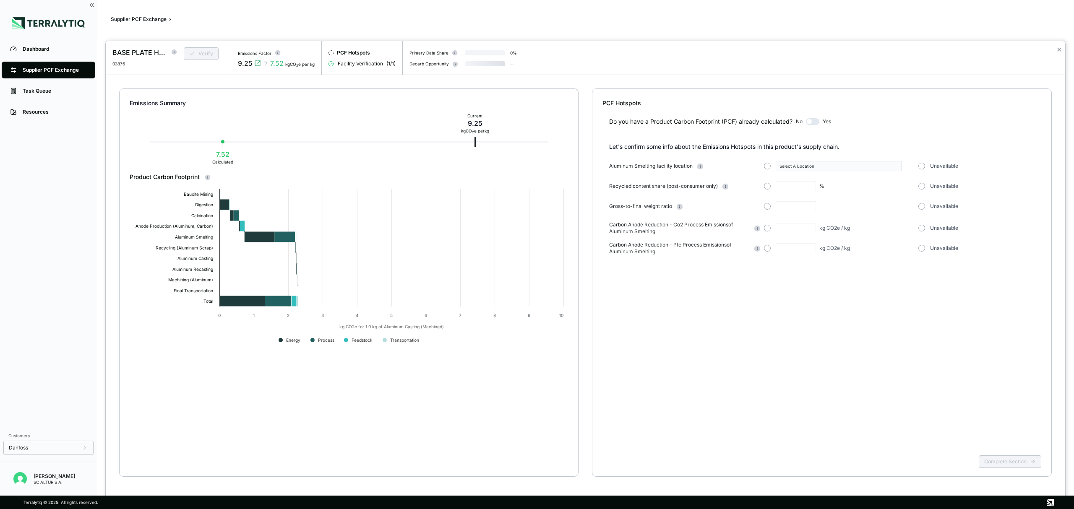  What do you see at coordinates (475, 131) in the screenshot?
I see `div: kg CO e per kg` at bounding box center [475, 131].